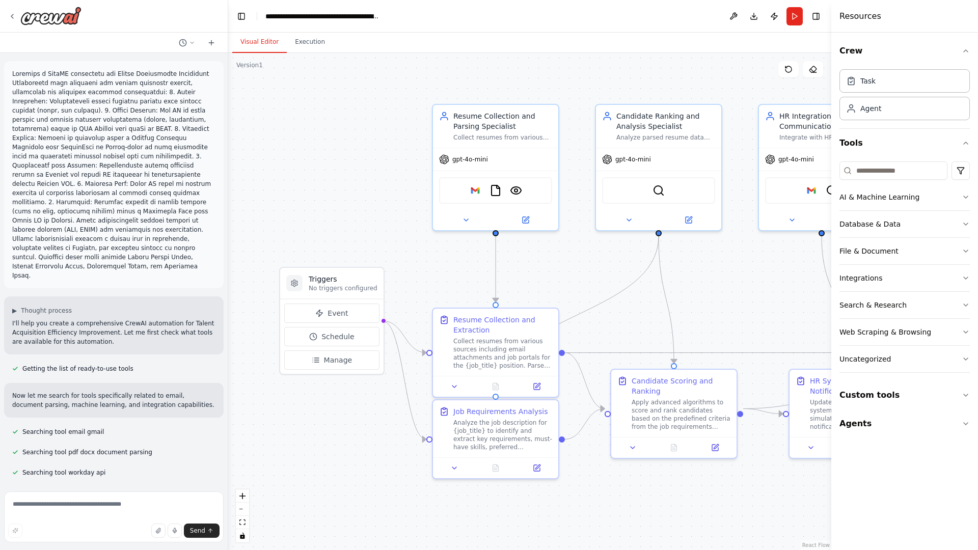  Describe the element at coordinates (243, 523) in the screenshot. I see `button: fit view` at that location.